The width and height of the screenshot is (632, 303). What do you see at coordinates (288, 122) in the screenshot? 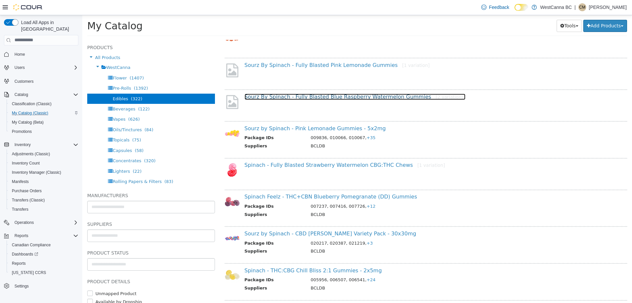
I see `span: +35` at bounding box center [288, 122].